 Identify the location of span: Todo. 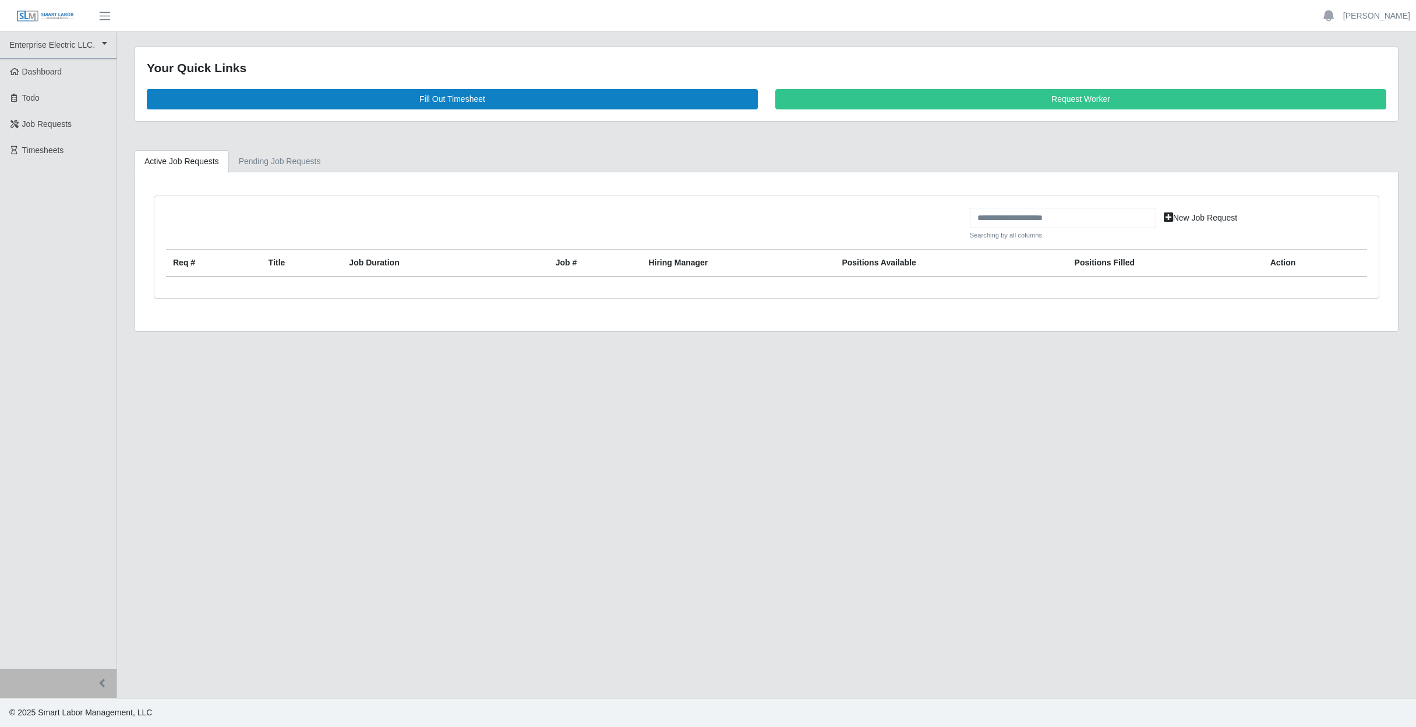
(31, 98).